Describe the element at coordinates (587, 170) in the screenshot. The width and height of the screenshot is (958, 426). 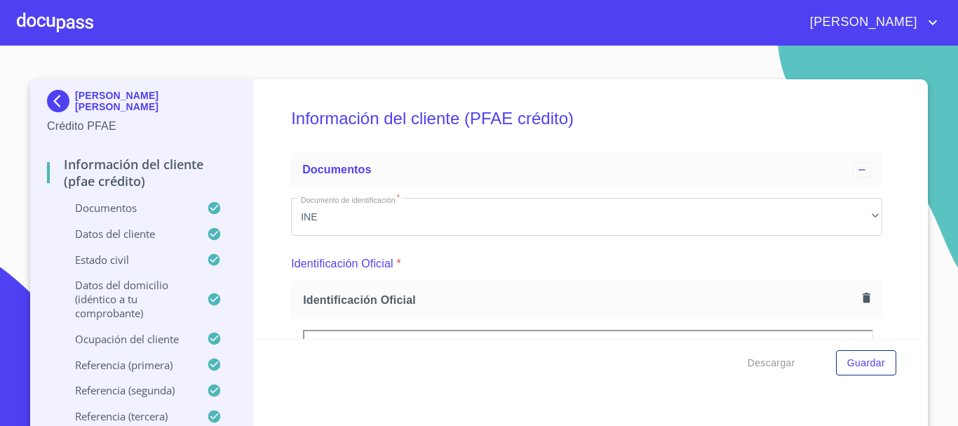
I see `div: Documentos` at that location.